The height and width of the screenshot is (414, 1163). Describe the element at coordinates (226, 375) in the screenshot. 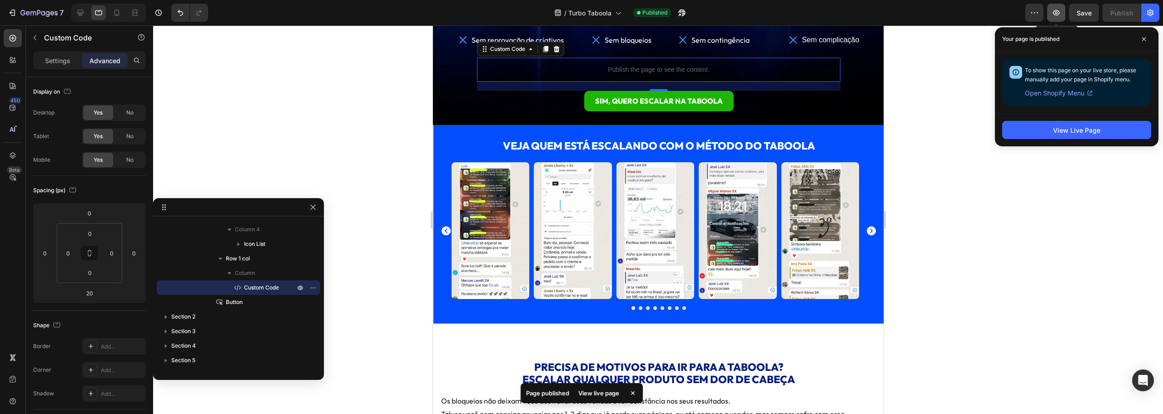

I see `p: Os bloqueios não deixam você destravar suas vendas e ter constância nos seus resultados.` at that location.